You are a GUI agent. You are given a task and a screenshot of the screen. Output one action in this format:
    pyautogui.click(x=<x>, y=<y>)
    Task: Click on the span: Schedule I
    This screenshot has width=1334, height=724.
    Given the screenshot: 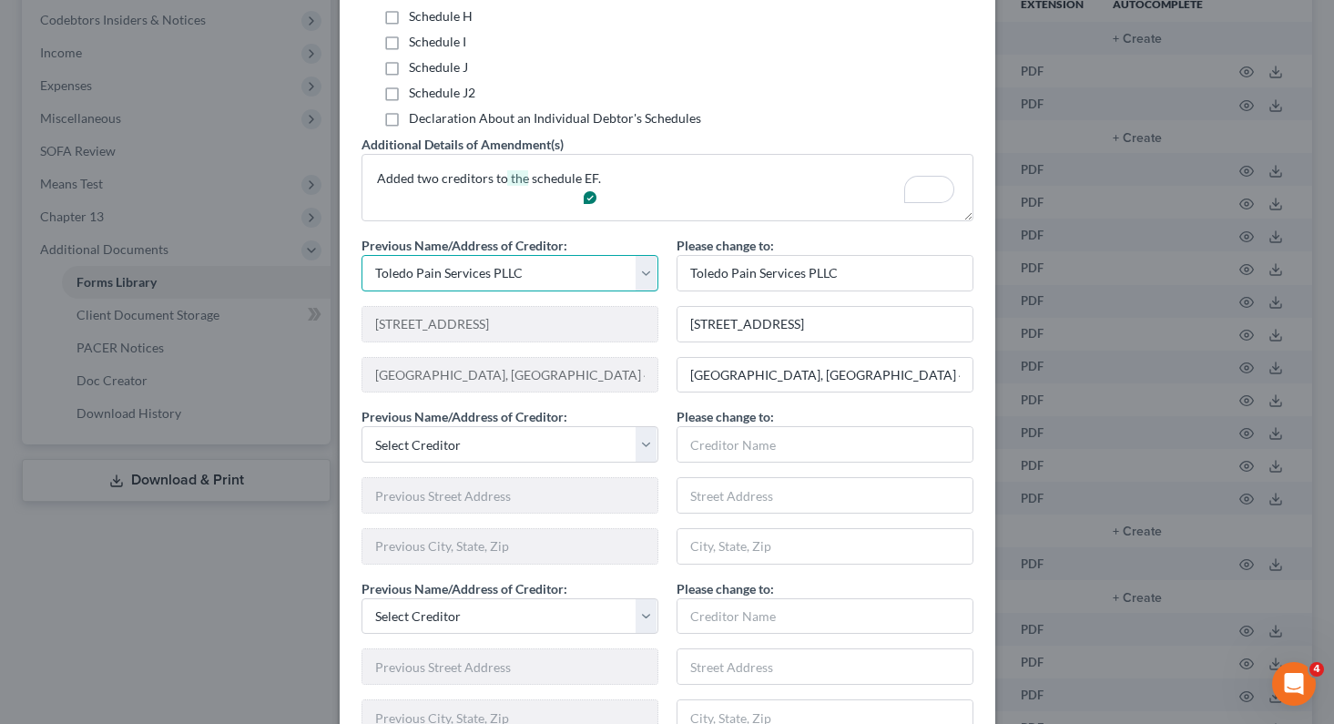 What is the action you would take?
    pyautogui.click(x=437, y=41)
    